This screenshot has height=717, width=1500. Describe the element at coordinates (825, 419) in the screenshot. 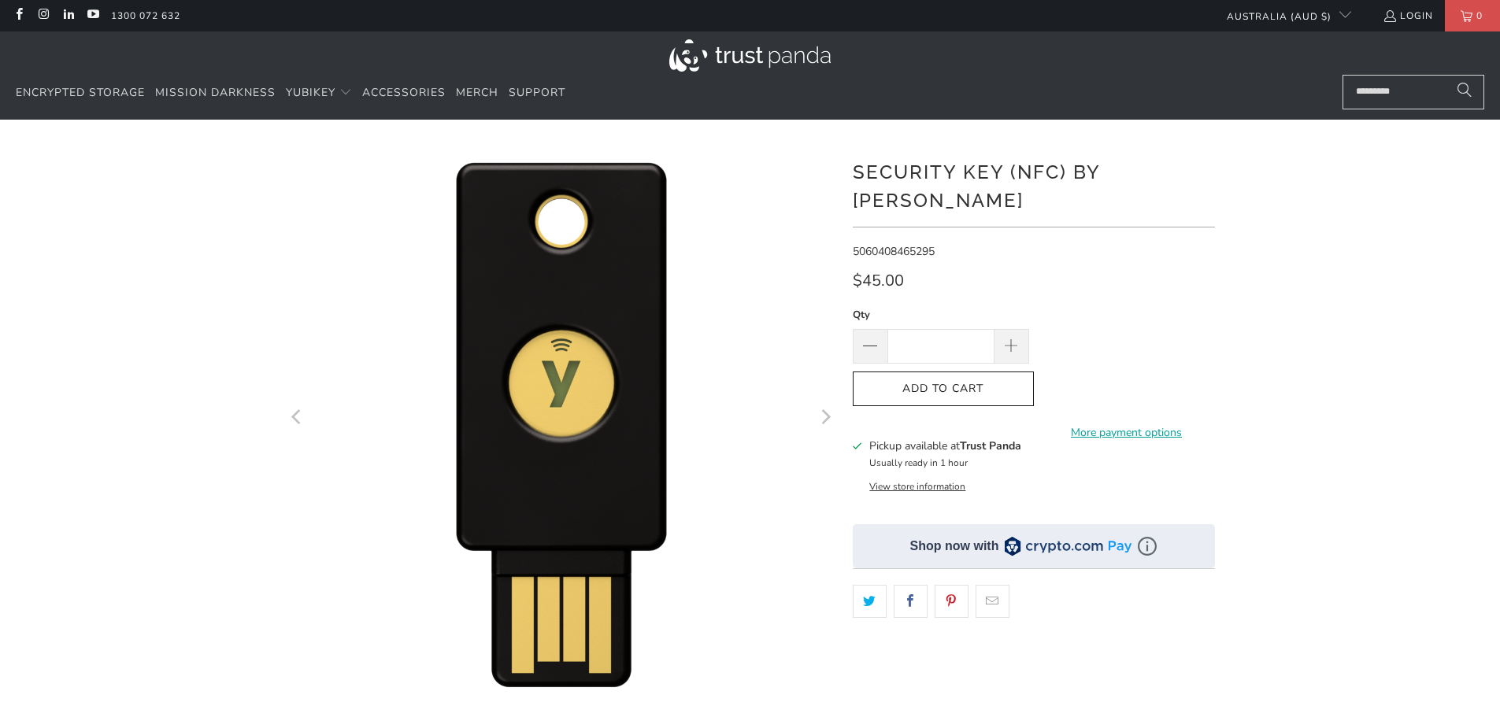

I see `button: Next` at that location.